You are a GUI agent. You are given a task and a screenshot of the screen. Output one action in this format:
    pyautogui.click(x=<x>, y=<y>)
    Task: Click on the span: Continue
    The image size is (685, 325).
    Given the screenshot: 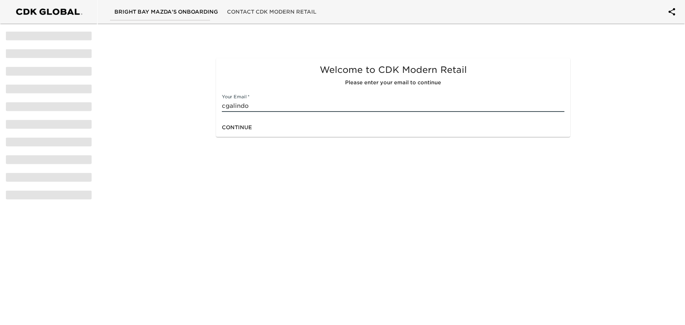 What is the action you would take?
    pyautogui.click(x=237, y=127)
    